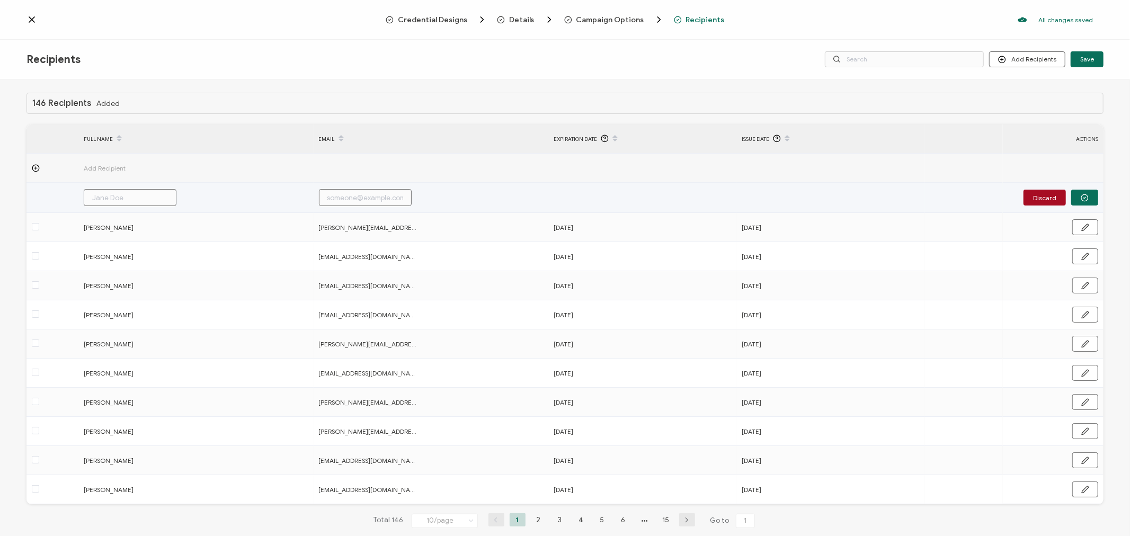 The width and height of the screenshot is (1130, 536). I want to click on p: All changes saved, so click(1065, 20).